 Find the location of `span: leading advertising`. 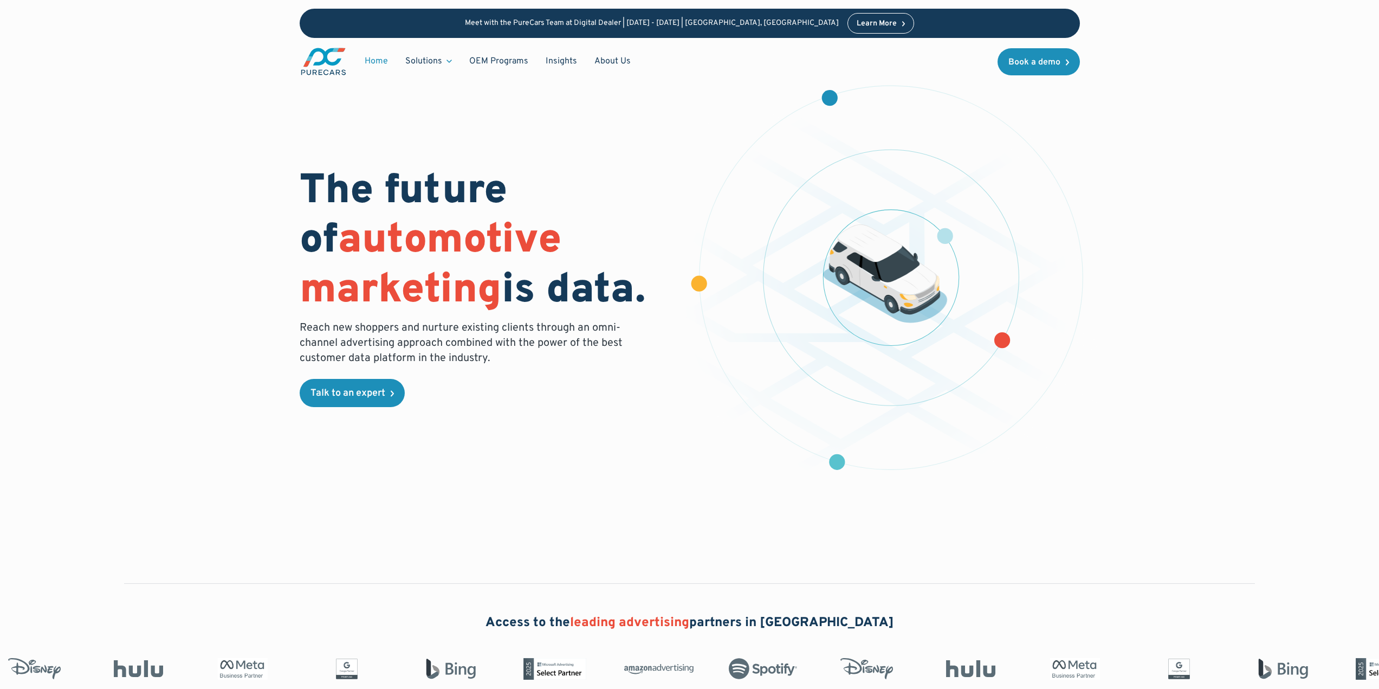

span: leading advertising is located at coordinates (630, 623).